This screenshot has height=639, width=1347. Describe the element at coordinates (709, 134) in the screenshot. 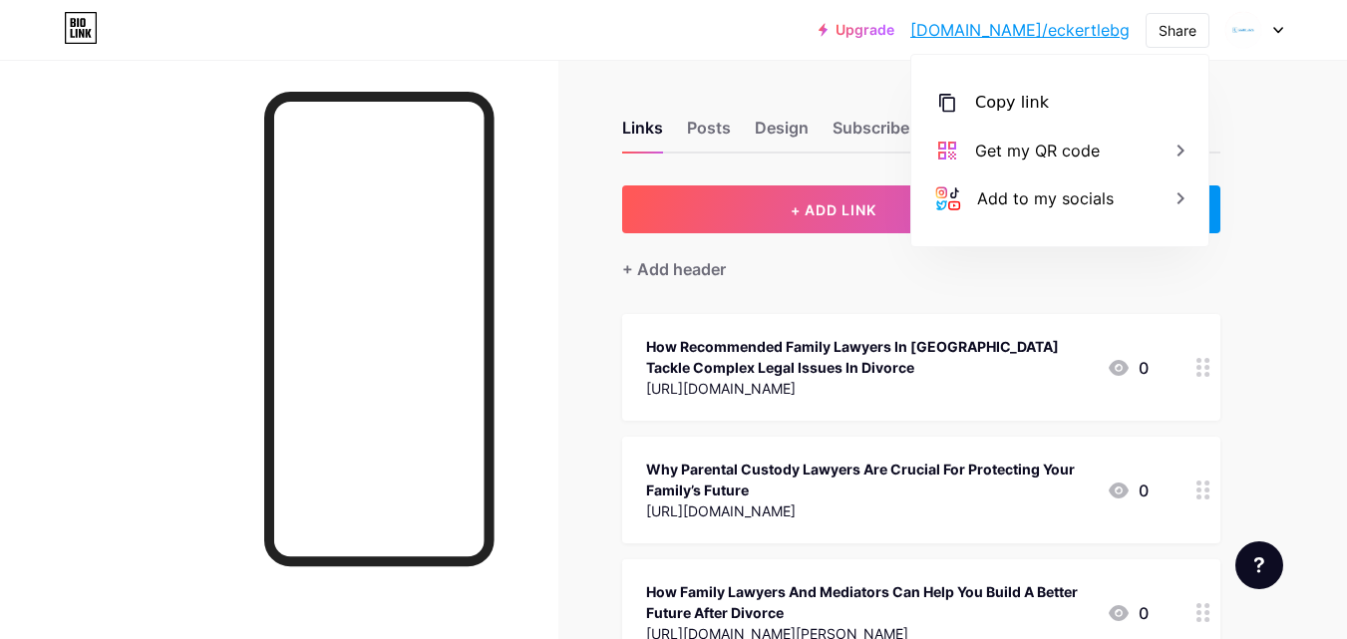

I see `div: Posts` at that location.